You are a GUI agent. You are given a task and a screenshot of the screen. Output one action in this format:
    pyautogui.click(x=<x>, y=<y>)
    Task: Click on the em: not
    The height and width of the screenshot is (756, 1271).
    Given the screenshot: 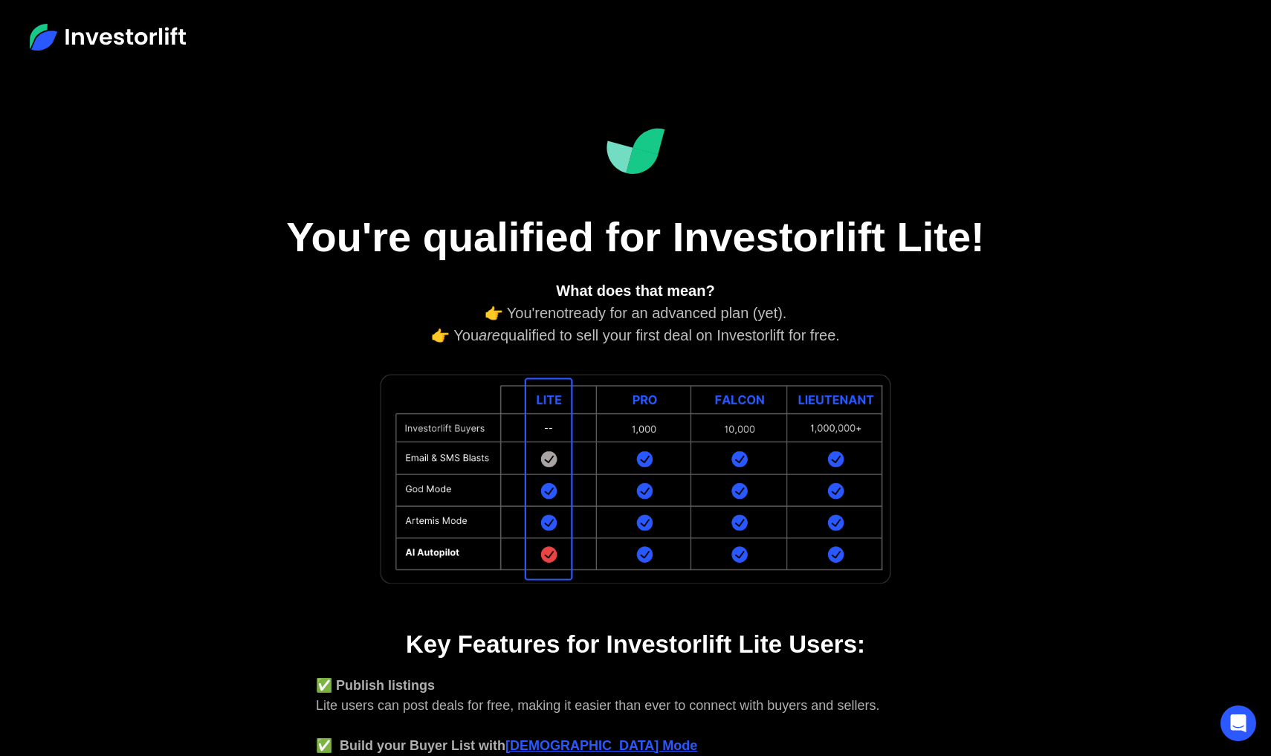 What is the action you would take?
    pyautogui.click(x=558, y=313)
    